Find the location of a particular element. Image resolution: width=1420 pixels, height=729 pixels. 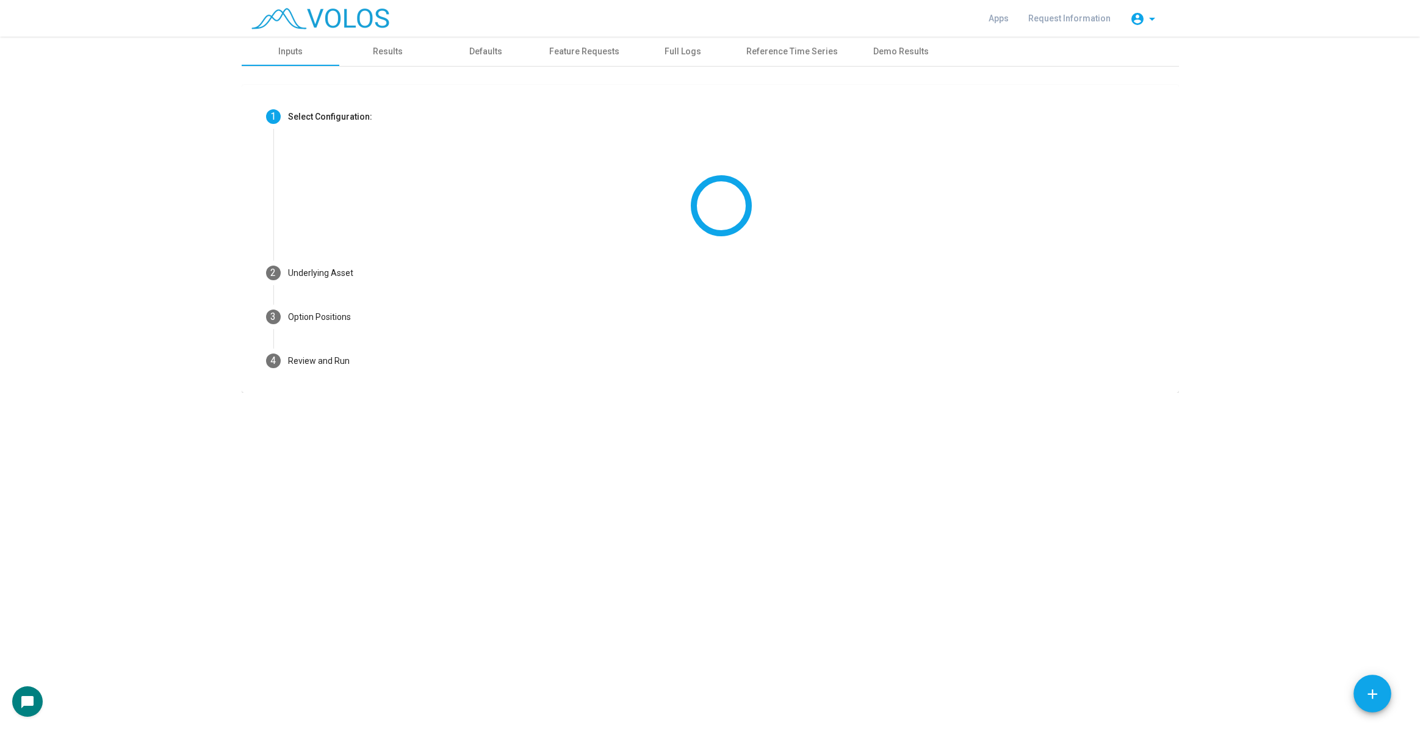

div: Inputs is located at coordinates (290, 51).